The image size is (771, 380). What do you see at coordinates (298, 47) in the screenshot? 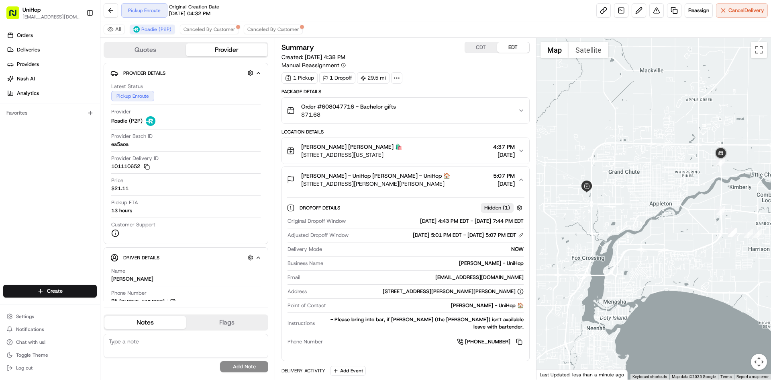
I see `h3: Summary` at bounding box center [298, 47].